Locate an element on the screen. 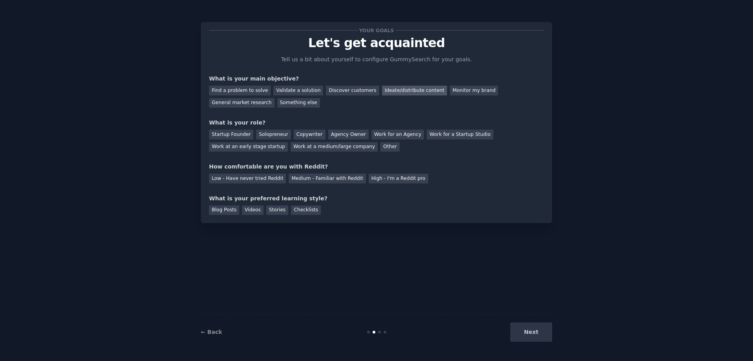  div: Work at a medium/large company is located at coordinates (334, 147).